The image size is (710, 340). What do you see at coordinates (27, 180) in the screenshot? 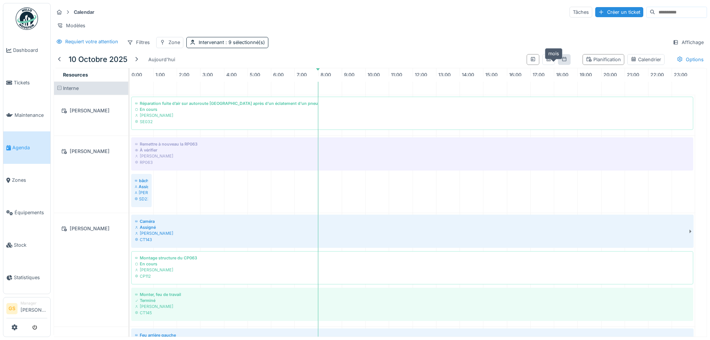
I see `a: Zones` at bounding box center [27, 180].